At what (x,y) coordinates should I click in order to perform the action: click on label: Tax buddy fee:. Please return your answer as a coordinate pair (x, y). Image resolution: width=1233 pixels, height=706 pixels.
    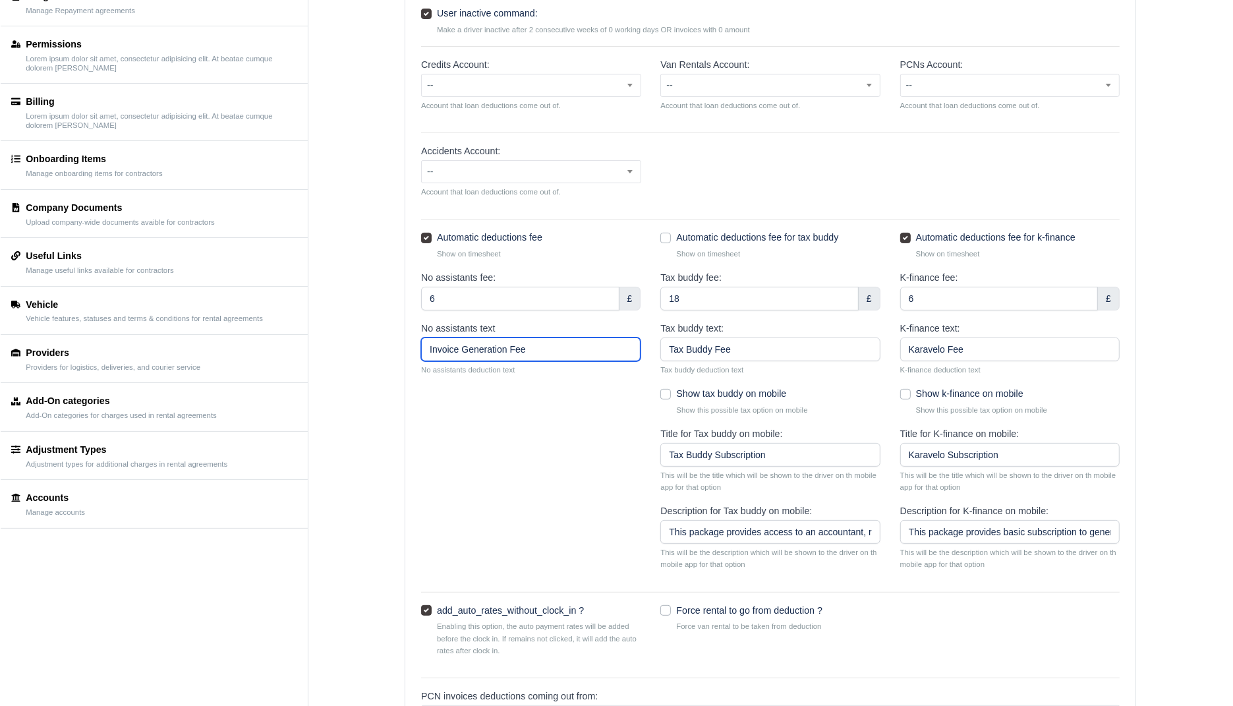
    Looking at the image, I should click on (691, 277).